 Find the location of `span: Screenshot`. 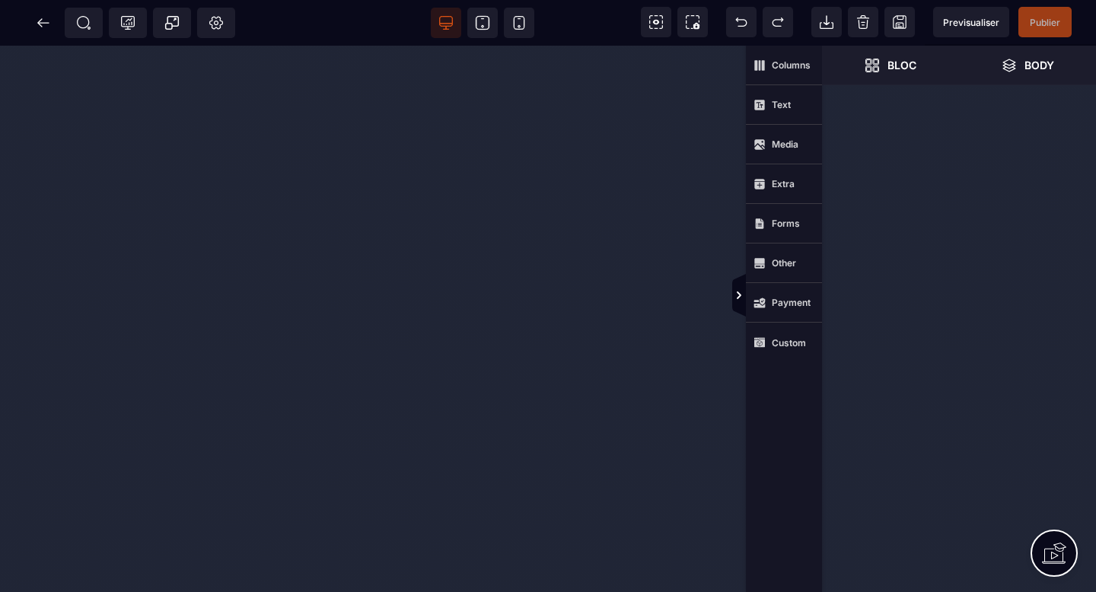

span: Screenshot is located at coordinates (692, 22).